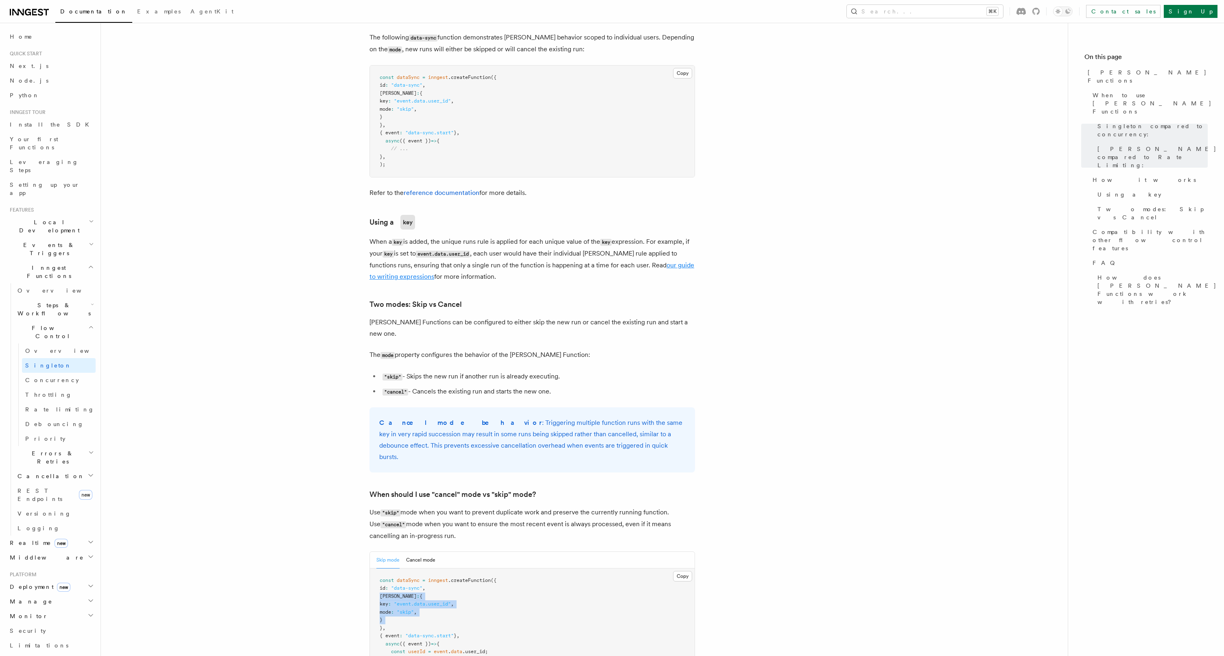  Describe the element at coordinates (1123, 11) in the screenshot. I see `a: Contact sales` at that location.